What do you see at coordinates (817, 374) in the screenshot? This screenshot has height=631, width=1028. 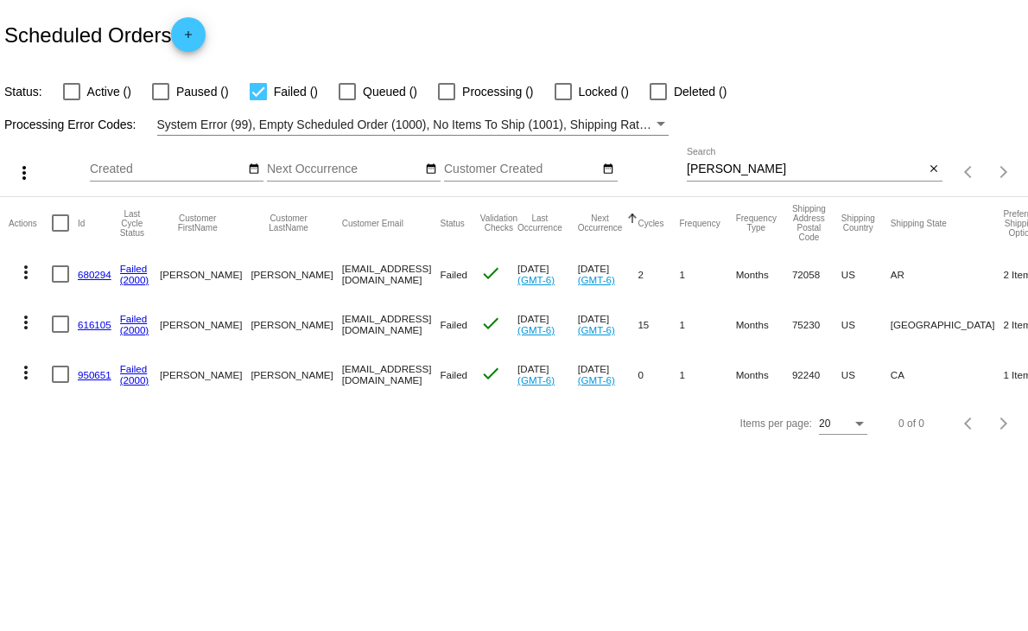 I see `mat-cell: 92240` at bounding box center [817, 374].